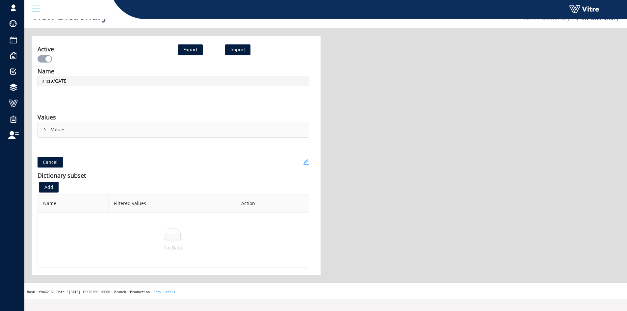  Describe the element at coordinates (173, 81) in the screenshot. I see `input: Name` at that location.